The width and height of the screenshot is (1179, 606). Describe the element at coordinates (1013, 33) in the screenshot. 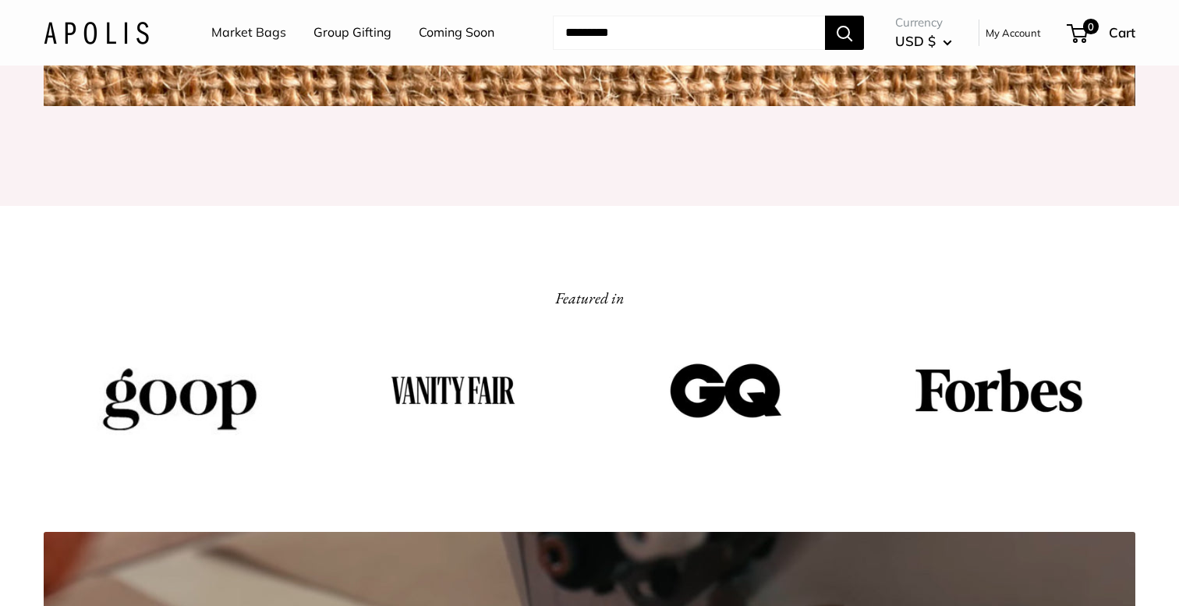

I see `a: My Account` at that location.